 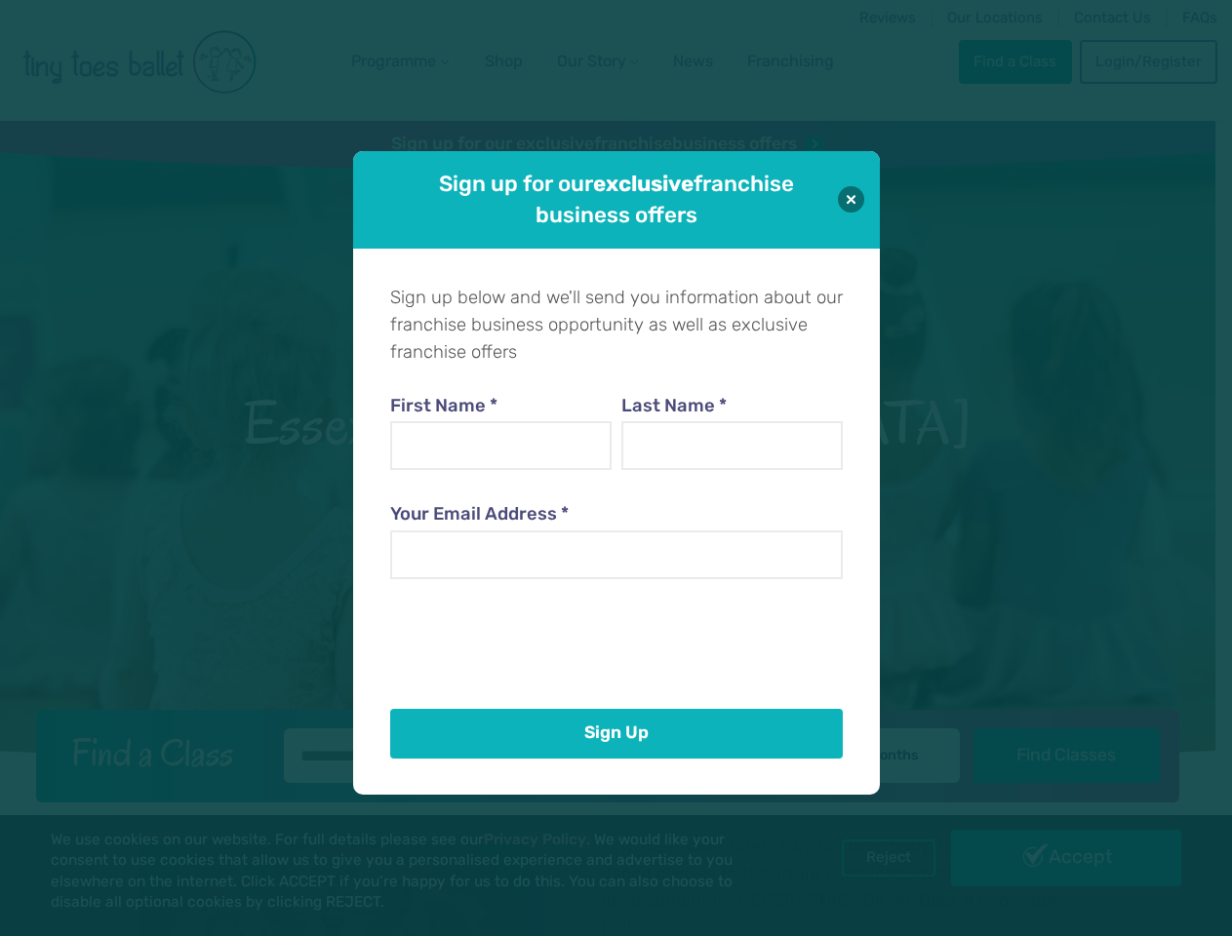 What do you see at coordinates (732, 407) in the screenshot?
I see `label: Last Name *` at bounding box center [732, 407].